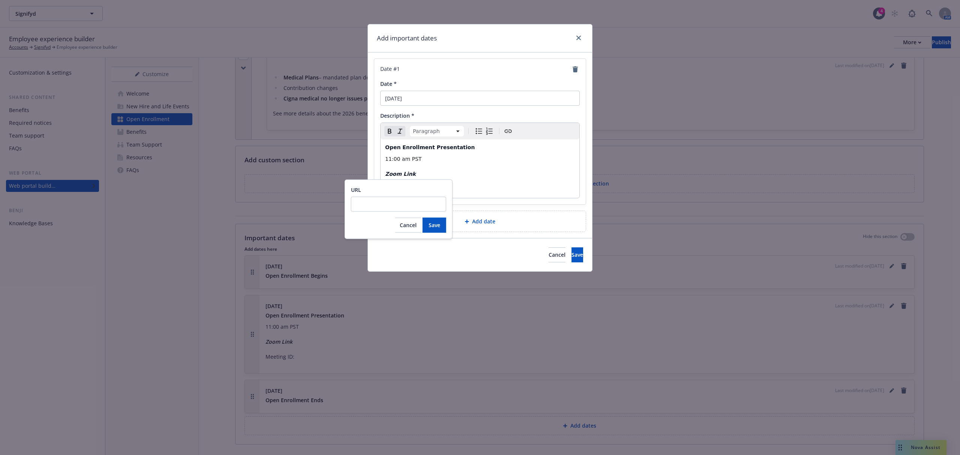 The height and width of the screenshot is (455, 960). Describe the element at coordinates (397, 116) in the screenshot. I see `span: Description *` at that location.